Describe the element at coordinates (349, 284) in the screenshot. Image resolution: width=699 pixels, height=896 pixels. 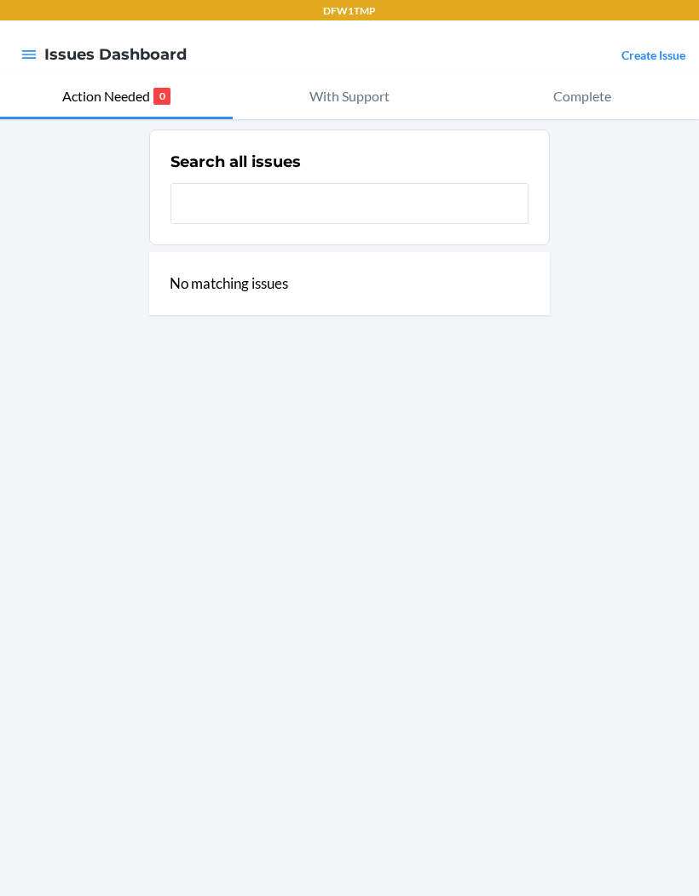
I see `div: No matching issues` at that location.